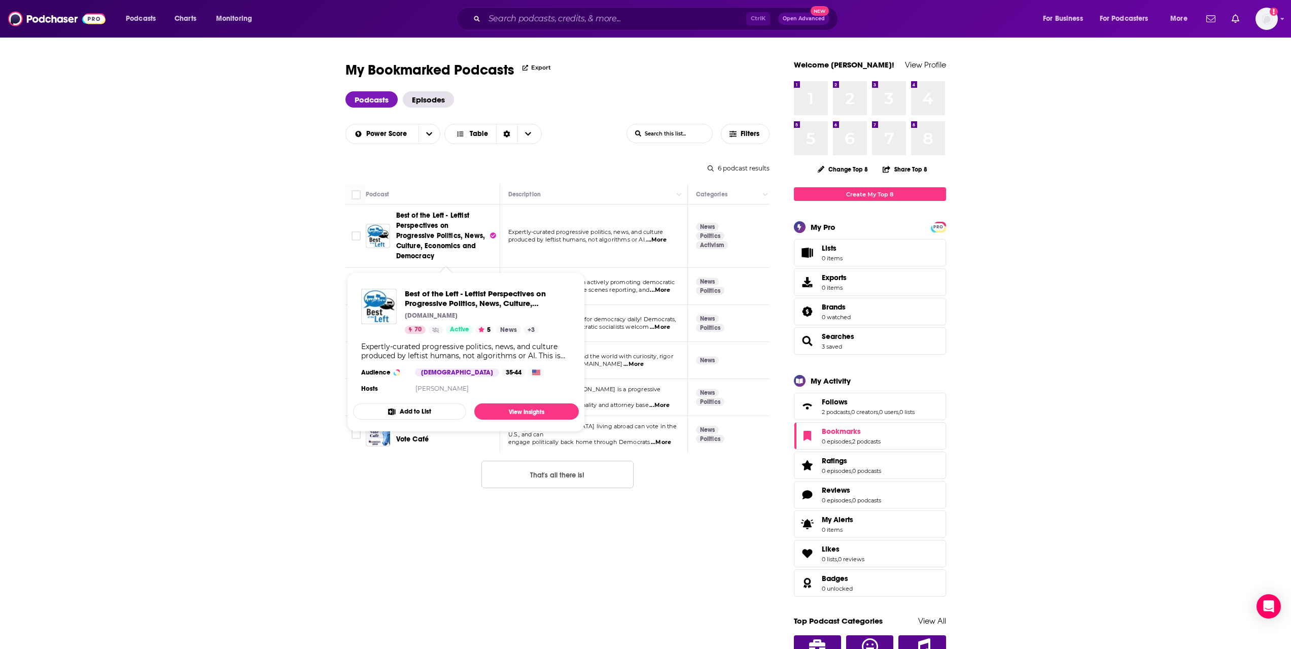 The image size is (1291, 649). Describe the element at coordinates (388, 134) in the screenshot. I see `span: Power Score` at that location.